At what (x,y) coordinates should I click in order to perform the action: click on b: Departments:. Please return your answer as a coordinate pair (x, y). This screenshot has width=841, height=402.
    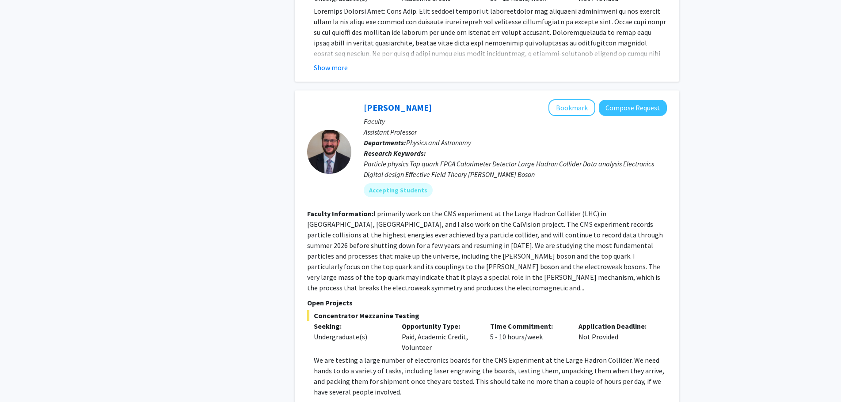
    Looking at the image, I should click on (385, 143).